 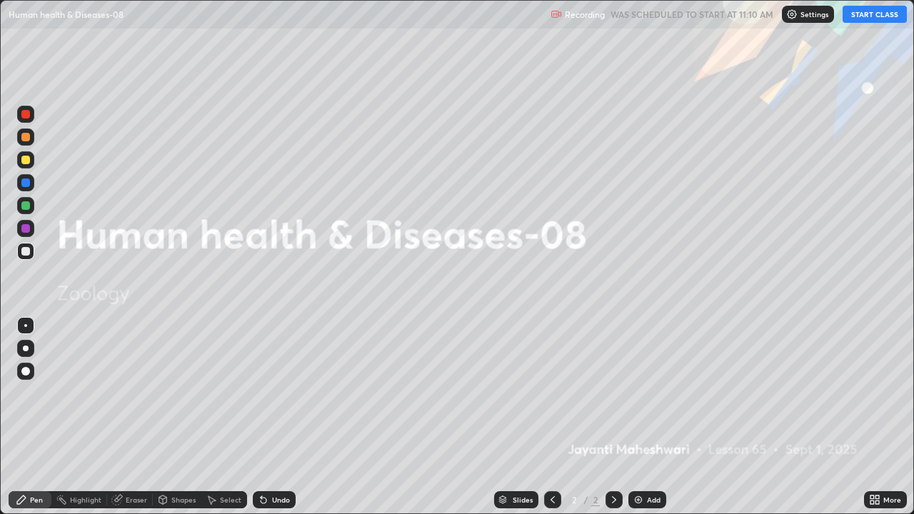 What do you see at coordinates (792, 14) in the screenshot?
I see `img: class-settings-icons` at bounding box center [792, 14].